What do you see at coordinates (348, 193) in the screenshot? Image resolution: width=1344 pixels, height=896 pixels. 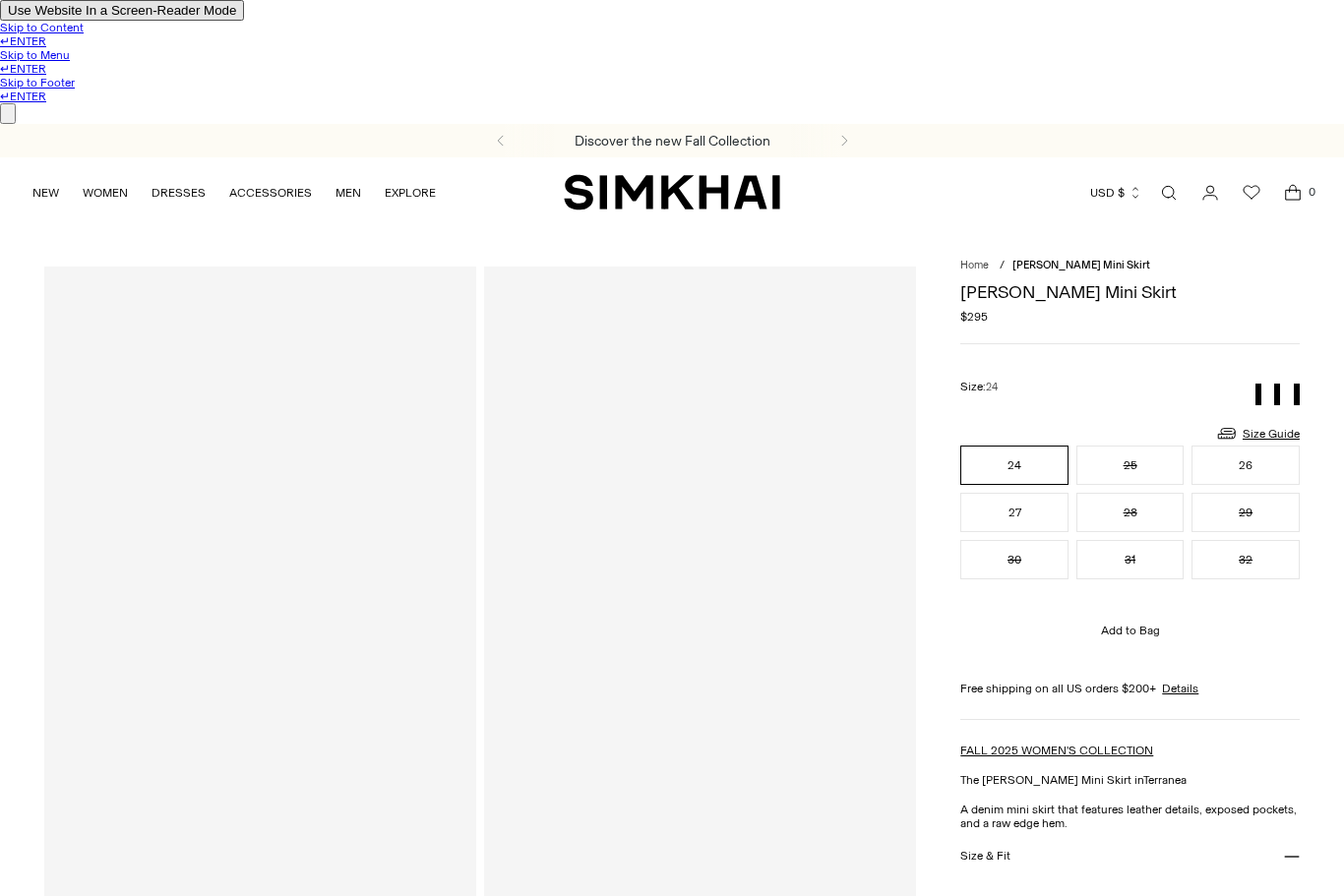 I see `a: MEN` at bounding box center [348, 193].